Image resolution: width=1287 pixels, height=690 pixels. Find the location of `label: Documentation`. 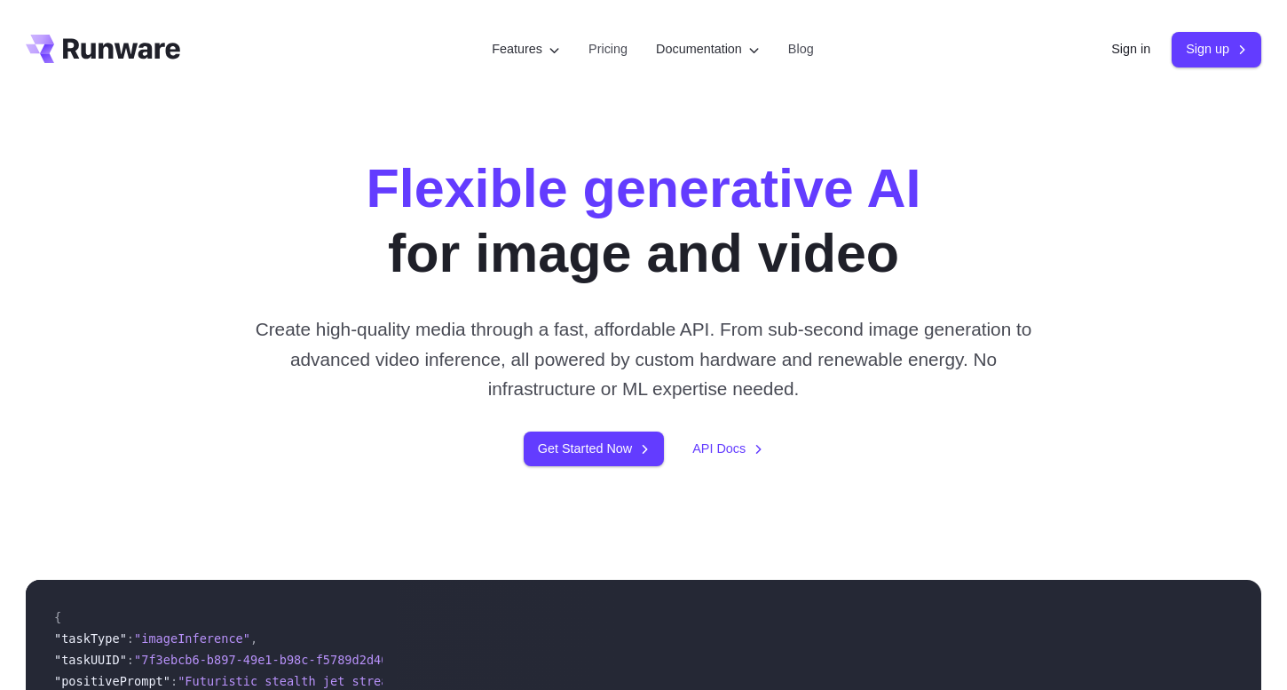

label: Documentation is located at coordinates (708, 49).